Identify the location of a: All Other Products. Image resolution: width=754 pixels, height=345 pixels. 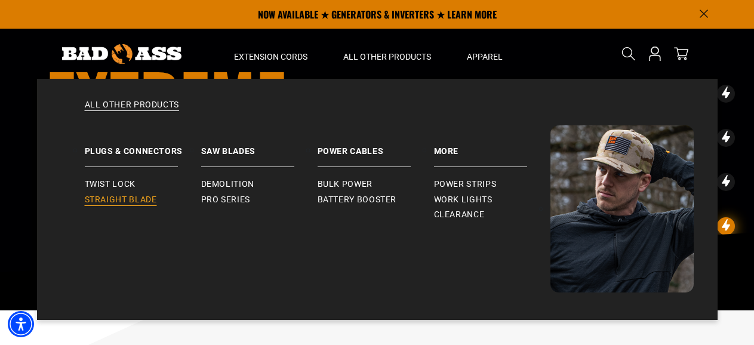
(377, 112).